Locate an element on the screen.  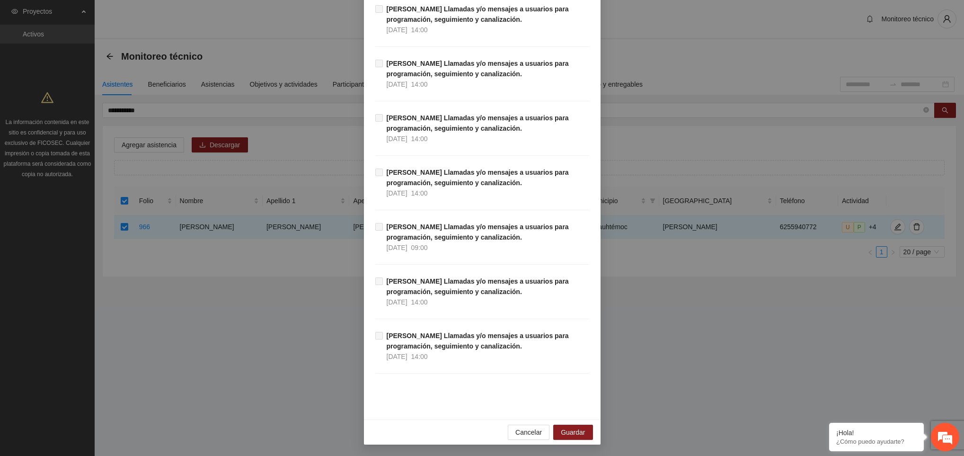
span: 09:00 is located at coordinates (419, 247).